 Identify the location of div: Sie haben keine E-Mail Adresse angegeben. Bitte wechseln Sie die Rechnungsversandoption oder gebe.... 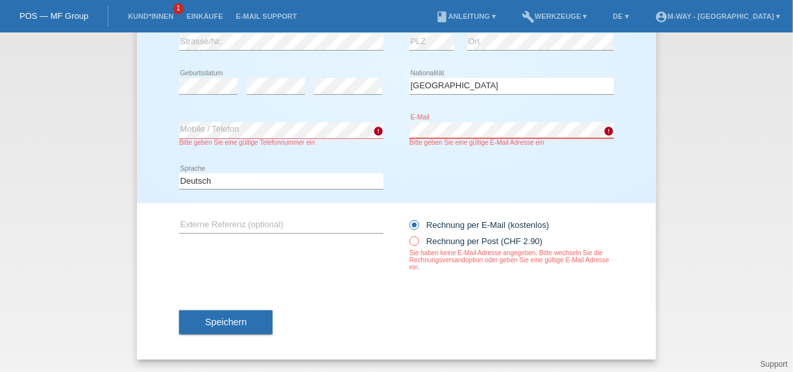
(511, 259).